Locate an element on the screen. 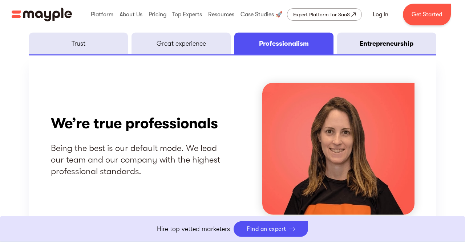 This screenshot has height=242, width=465. h2: We’re true professionals is located at coordinates (141, 123).